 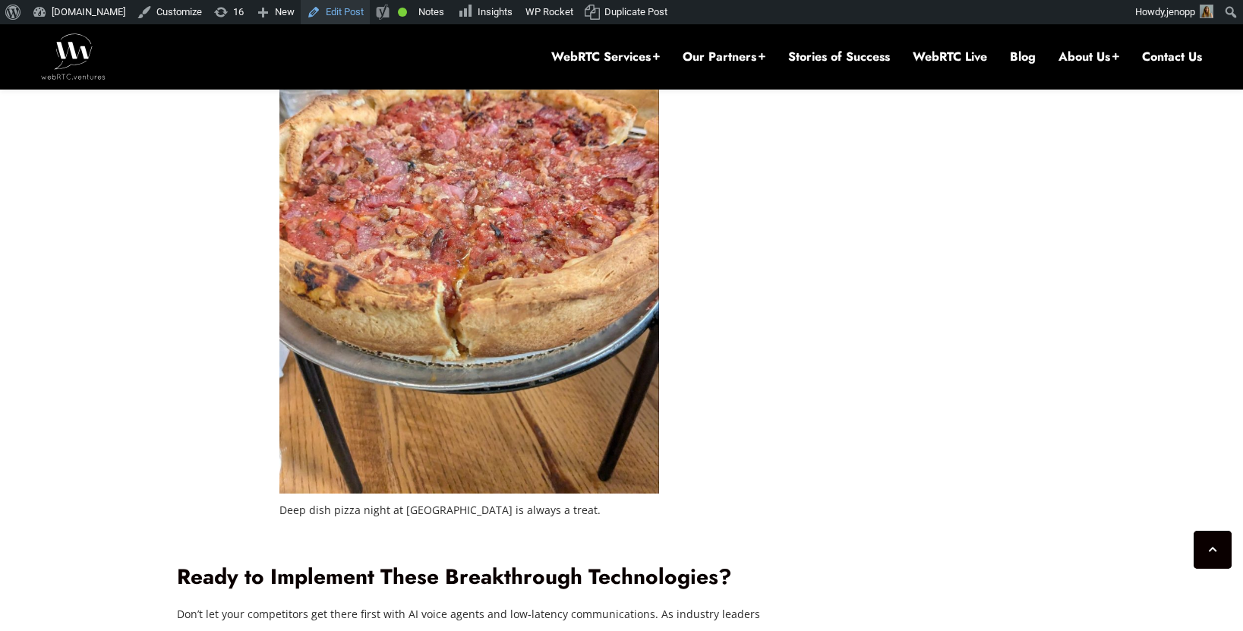 What do you see at coordinates (1089, 57) in the screenshot?
I see `a: About Us` at bounding box center [1089, 57].